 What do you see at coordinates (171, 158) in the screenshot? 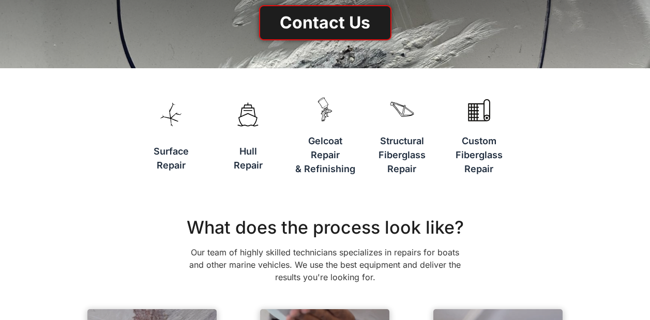
I see `h3: Surface Repair` at bounding box center [171, 158].